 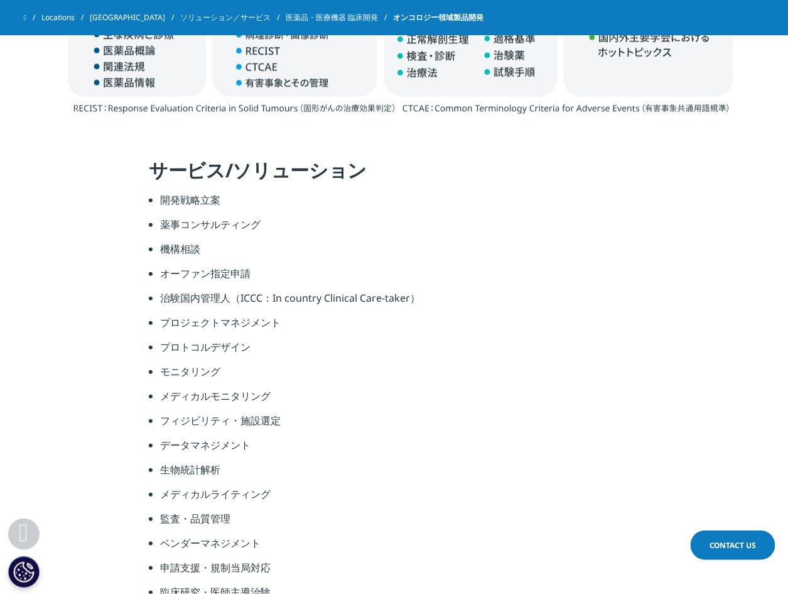 I want to click on li: メディカルライティング, so click(x=399, y=498).